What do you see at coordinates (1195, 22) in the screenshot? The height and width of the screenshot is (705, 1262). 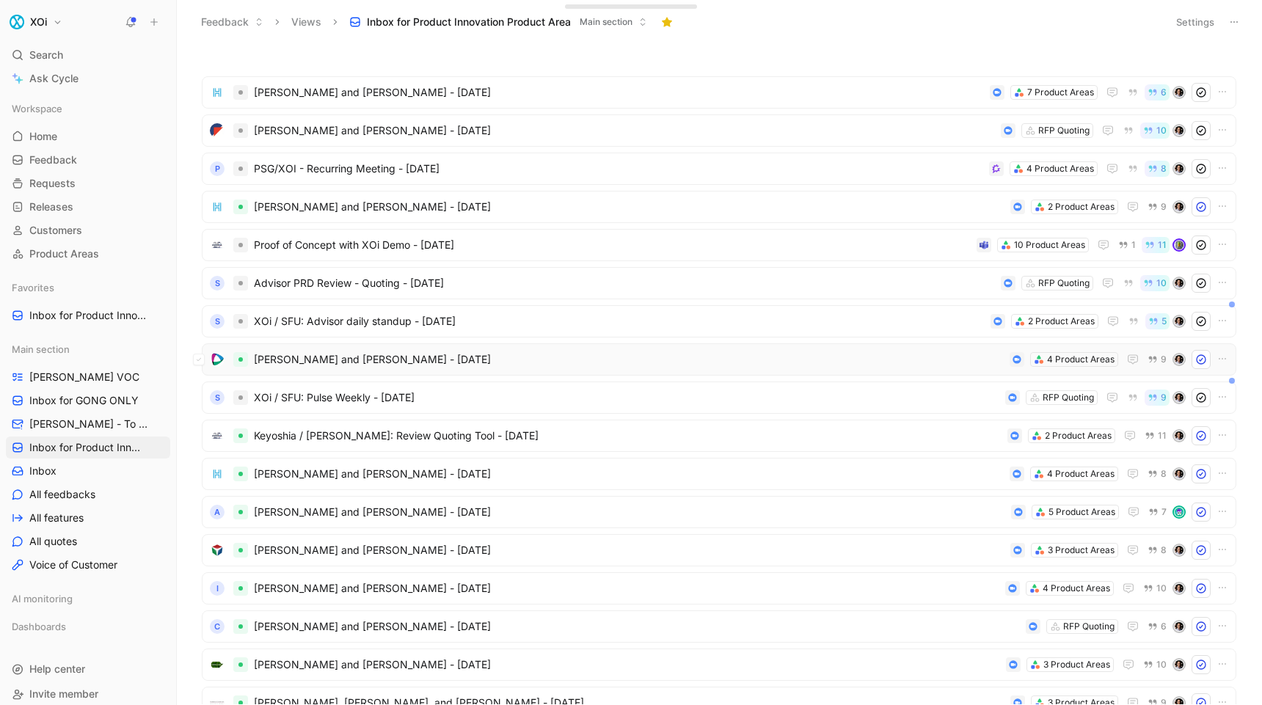 I see `button: Settings` at bounding box center [1195, 22].